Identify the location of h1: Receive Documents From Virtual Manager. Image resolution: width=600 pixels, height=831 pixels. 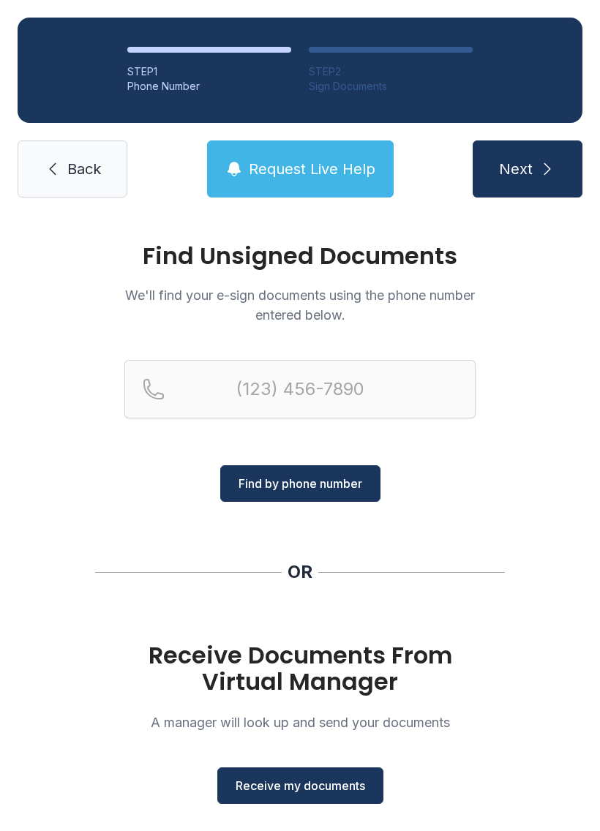
(300, 669).